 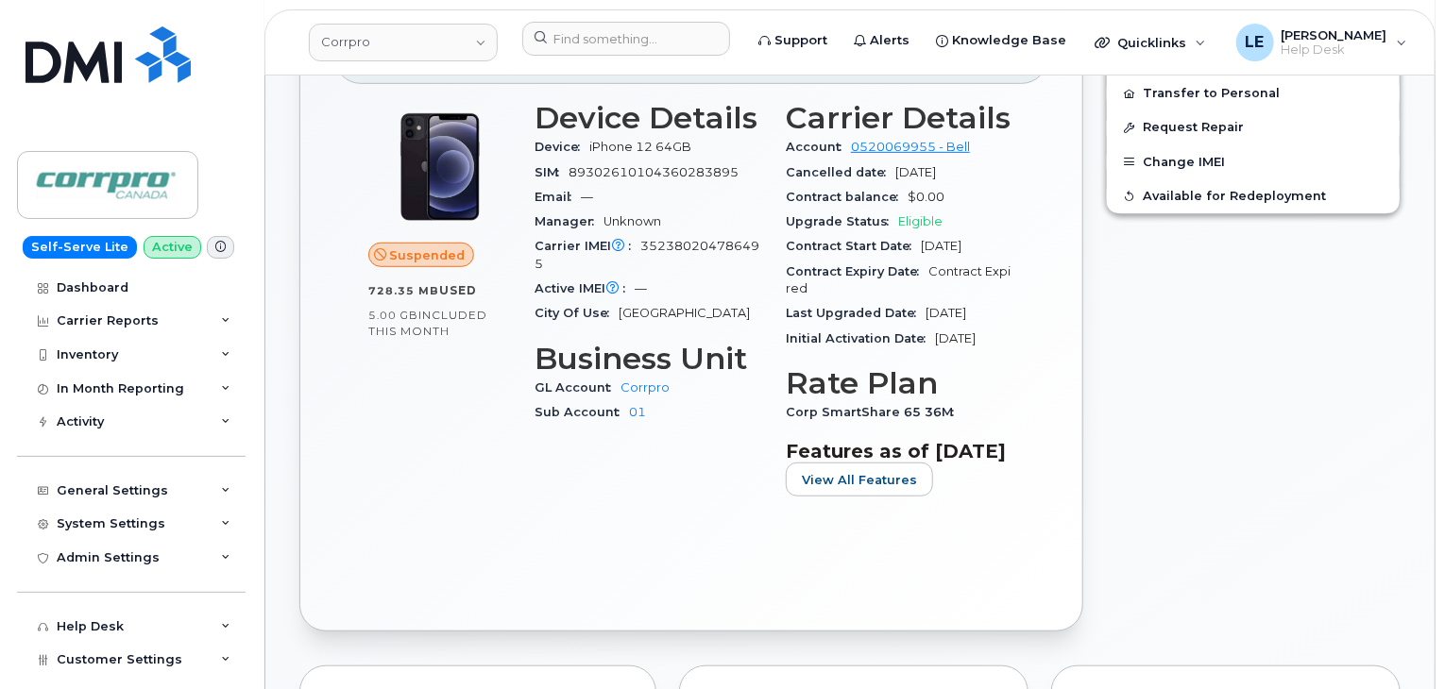 What do you see at coordinates (647, 254) in the screenshot?
I see `span: 352380204786495` at bounding box center [647, 254].